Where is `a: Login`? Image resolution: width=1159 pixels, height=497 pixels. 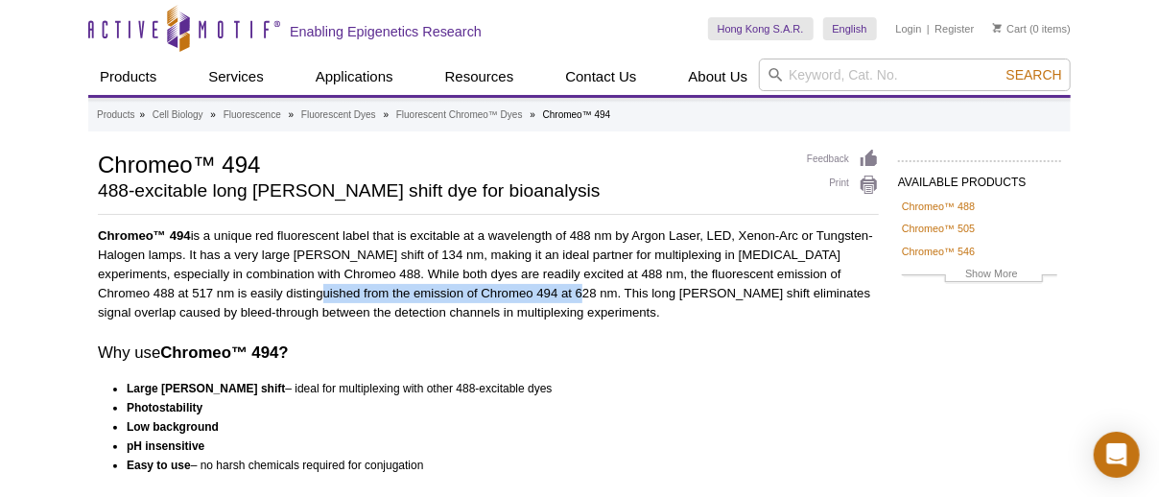 a: Login is located at coordinates (909, 29).